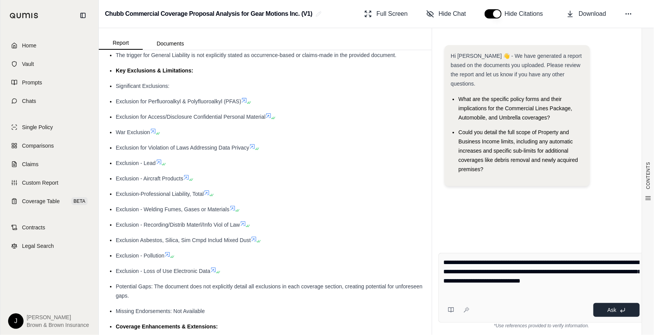 This screenshot has width=654, height=335. What do you see at coordinates (190, 117) in the screenshot?
I see `span: Exclusion for Access/Disclosure Confidential Personal Material` at bounding box center [190, 117].